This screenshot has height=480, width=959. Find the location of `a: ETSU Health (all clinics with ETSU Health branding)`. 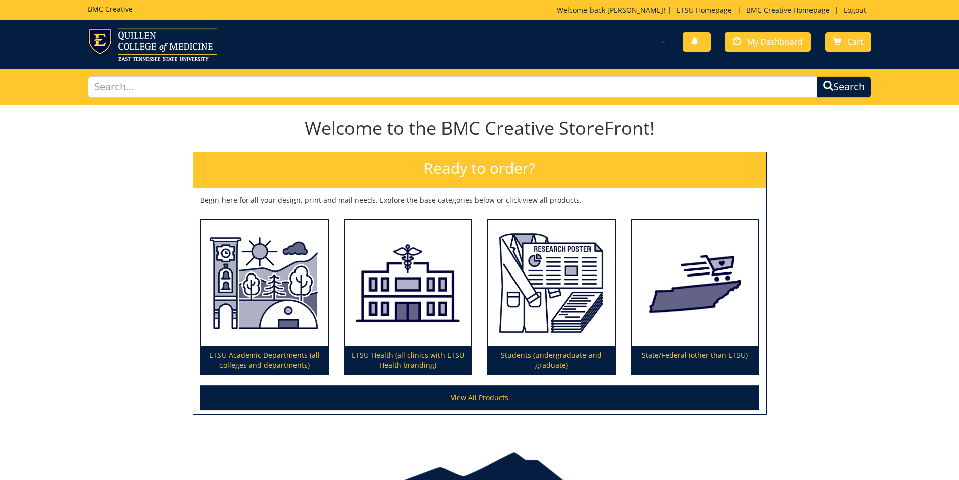

a: ETSU Health (all clinics with ETSU Health branding) is located at coordinates (408, 297).